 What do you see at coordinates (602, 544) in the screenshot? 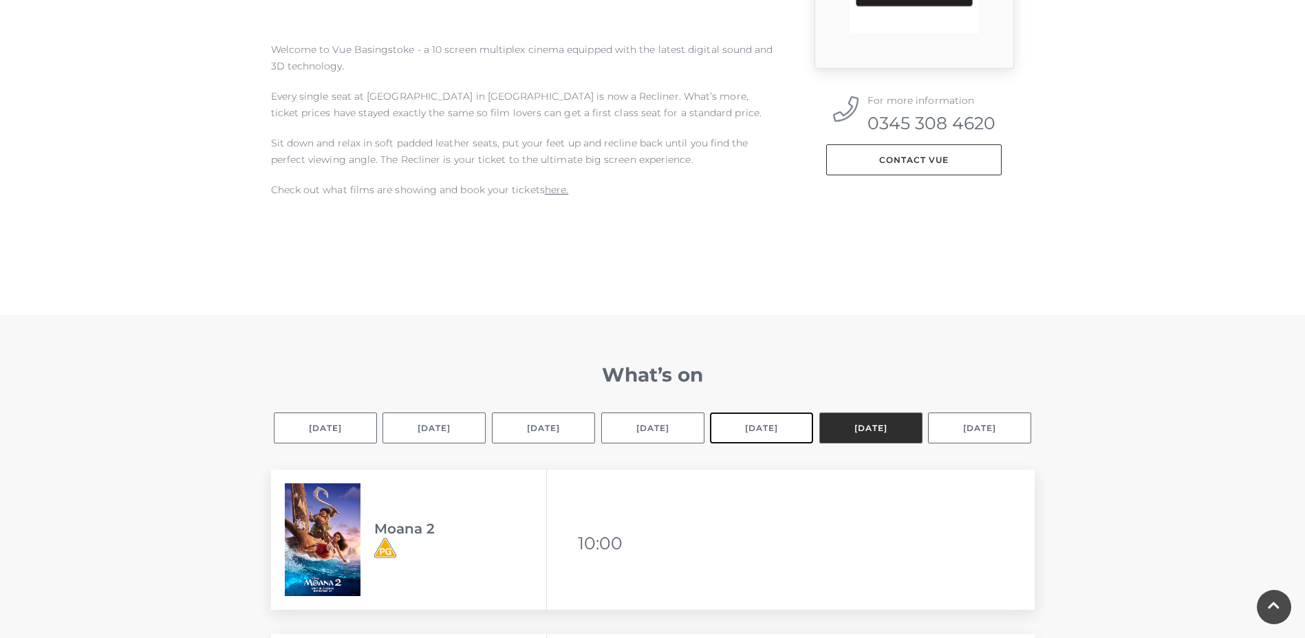
I see `li: 10:00` at bounding box center [602, 544].